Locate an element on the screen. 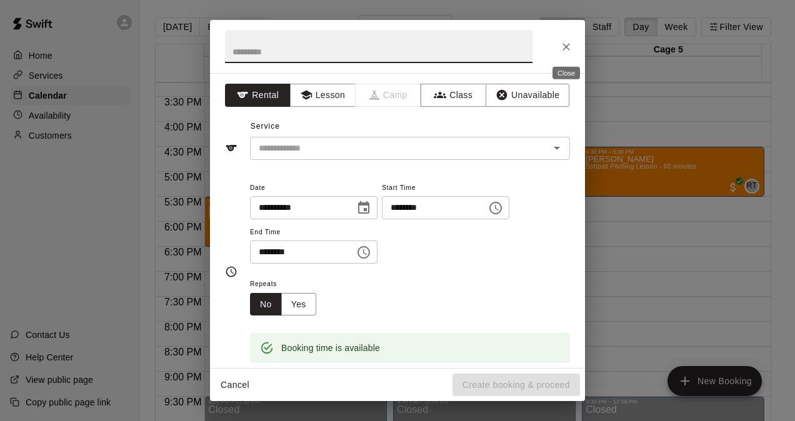 Image resolution: width=795 pixels, height=421 pixels. button: Close is located at coordinates (566, 47).